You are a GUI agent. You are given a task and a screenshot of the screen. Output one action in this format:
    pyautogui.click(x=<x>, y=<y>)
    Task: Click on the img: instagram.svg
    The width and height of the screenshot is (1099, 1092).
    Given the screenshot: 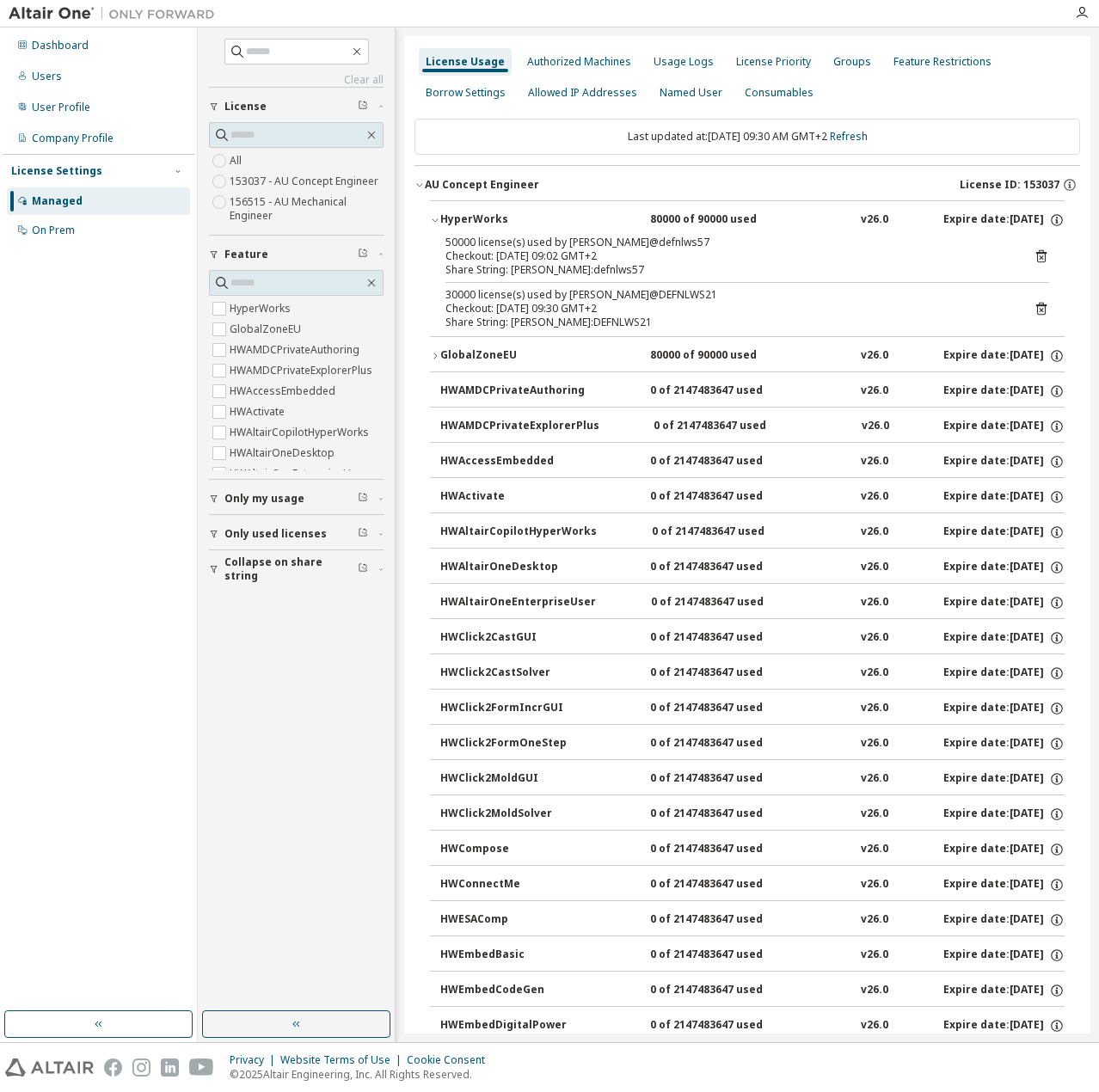 What is the action you would take?
    pyautogui.click(x=141, y=1067)
    